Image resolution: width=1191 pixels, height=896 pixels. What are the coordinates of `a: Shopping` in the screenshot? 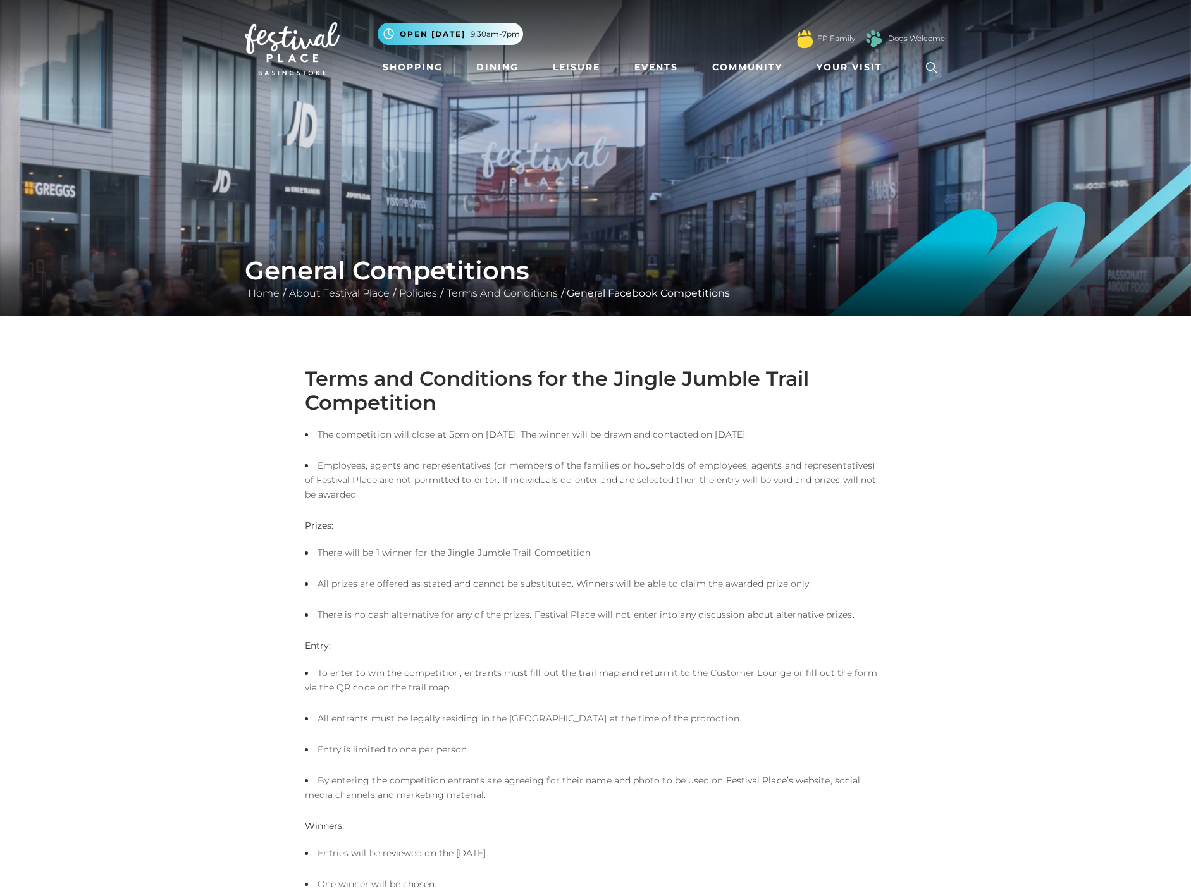 It's located at (412, 67).